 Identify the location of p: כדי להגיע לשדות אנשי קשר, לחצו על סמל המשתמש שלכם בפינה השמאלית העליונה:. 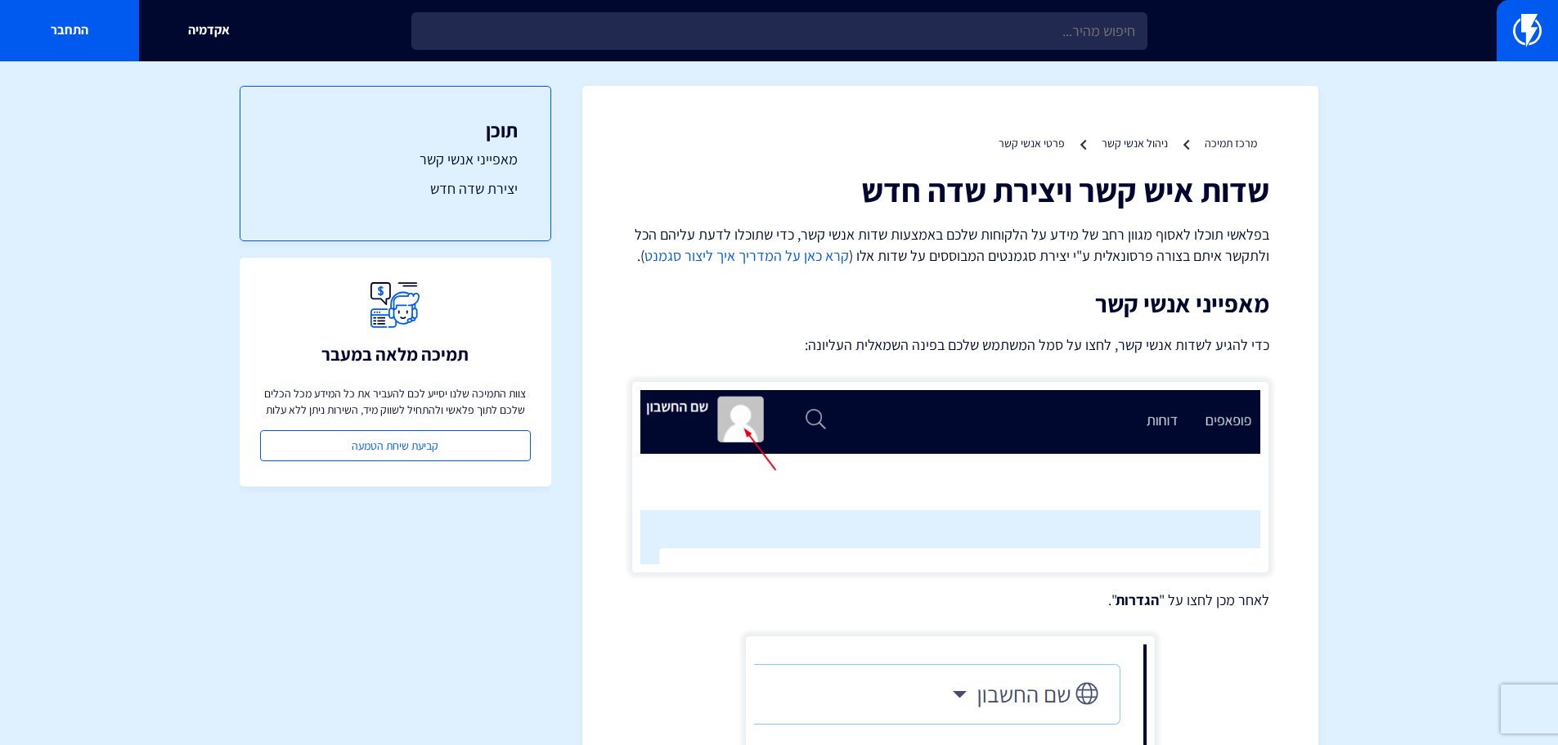
(950, 345).